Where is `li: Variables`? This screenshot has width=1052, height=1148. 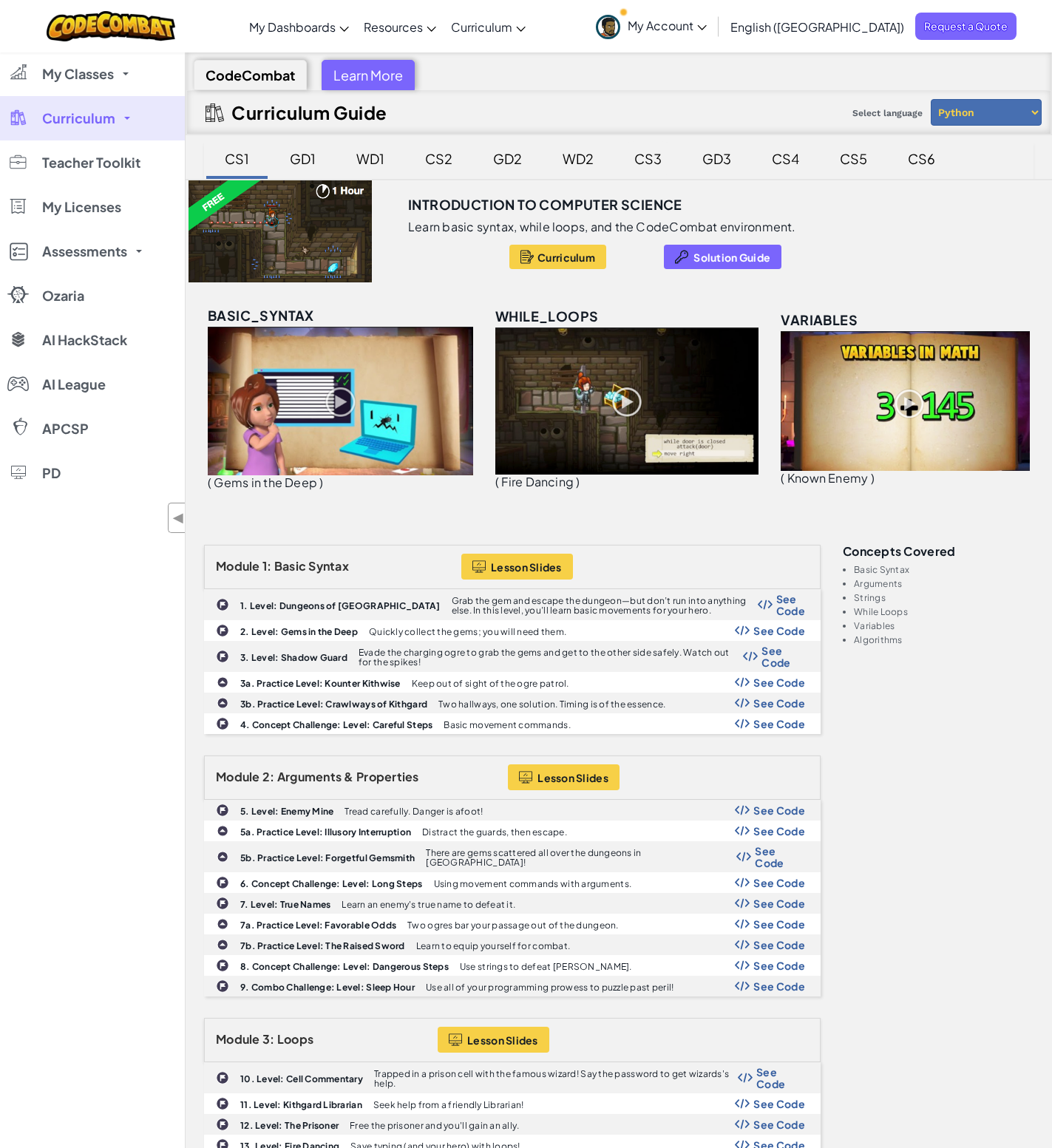
li: Variables is located at coordinates (943, 625).